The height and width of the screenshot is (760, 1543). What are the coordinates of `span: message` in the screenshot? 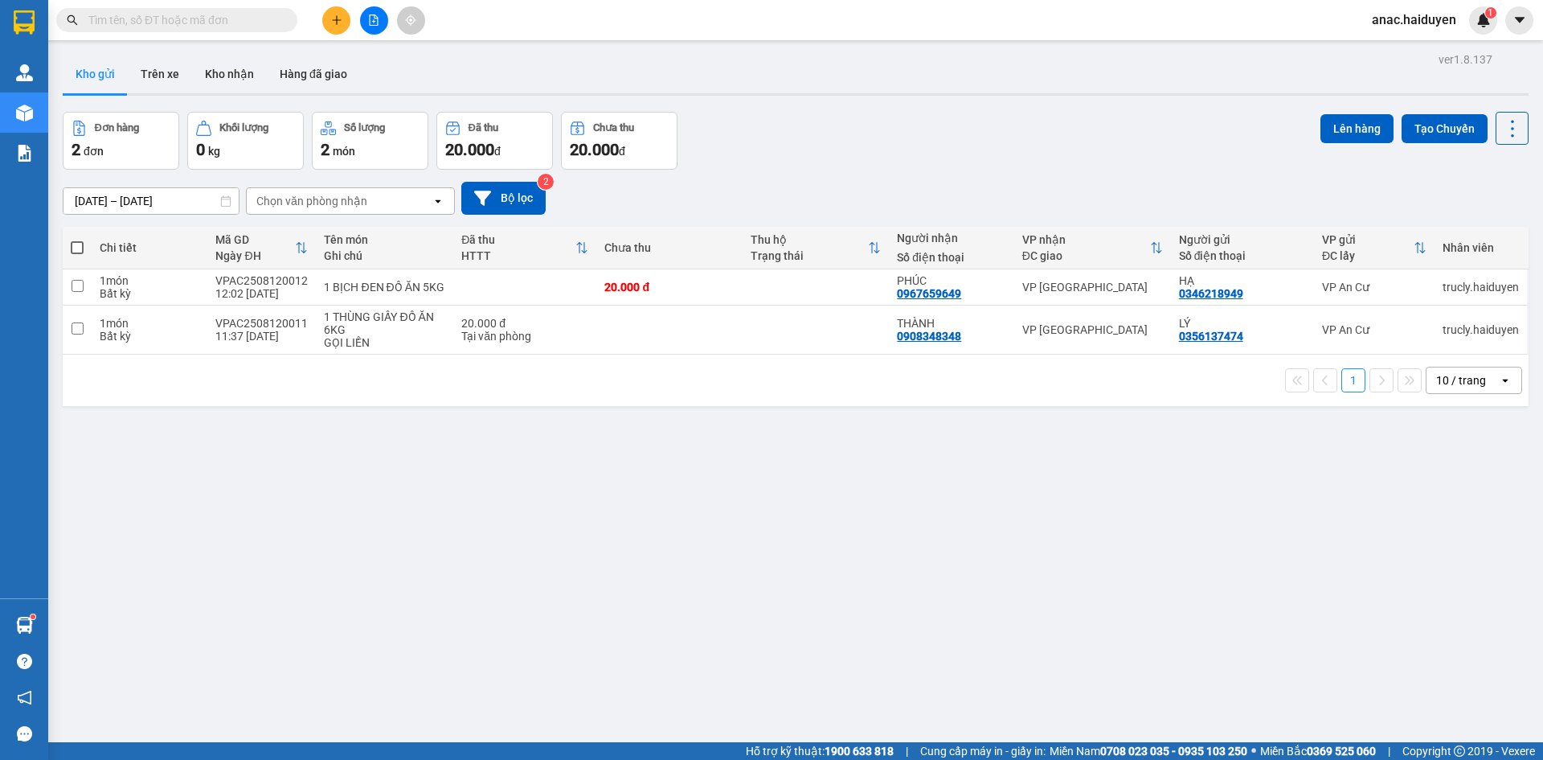 It's located at (24, 733).